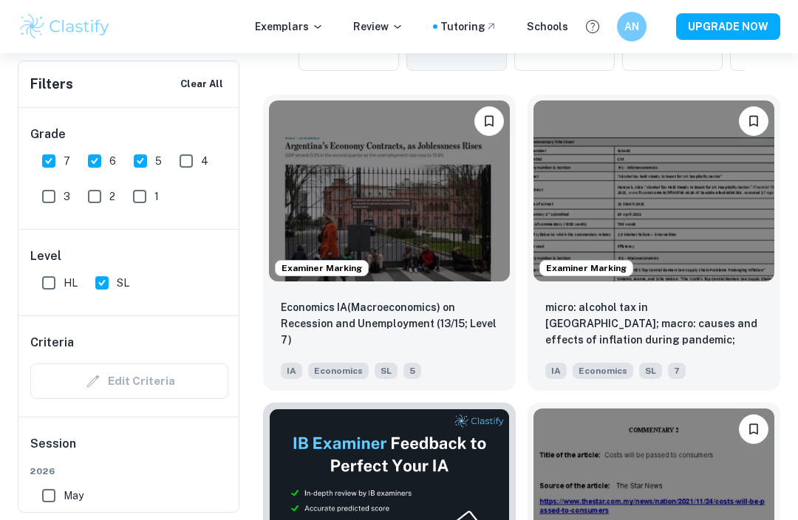 Image resolution: width=798 pixels, height=520 pixels. What do you see at coordinates (157, 196) in the screenshot?
I see `span: 1` at bounding box center [157, 196].